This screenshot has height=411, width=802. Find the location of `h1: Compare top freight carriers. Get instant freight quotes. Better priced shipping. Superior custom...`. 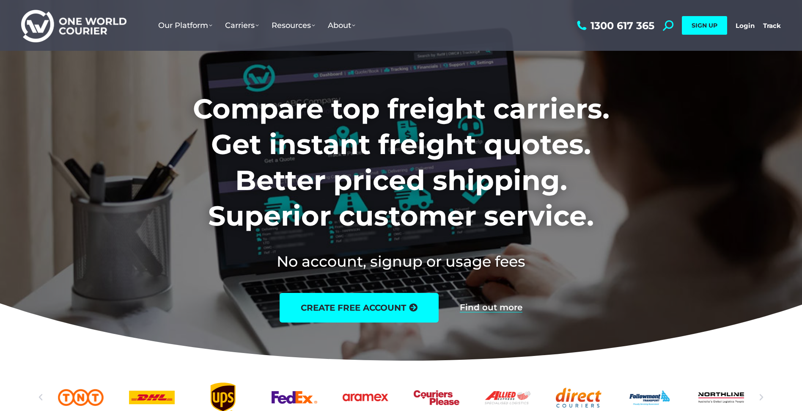

h1: Compare top freight carriers. Get instant freight quotes. Better priced shipping. Superior custom... is located at coordinates (401, 162).